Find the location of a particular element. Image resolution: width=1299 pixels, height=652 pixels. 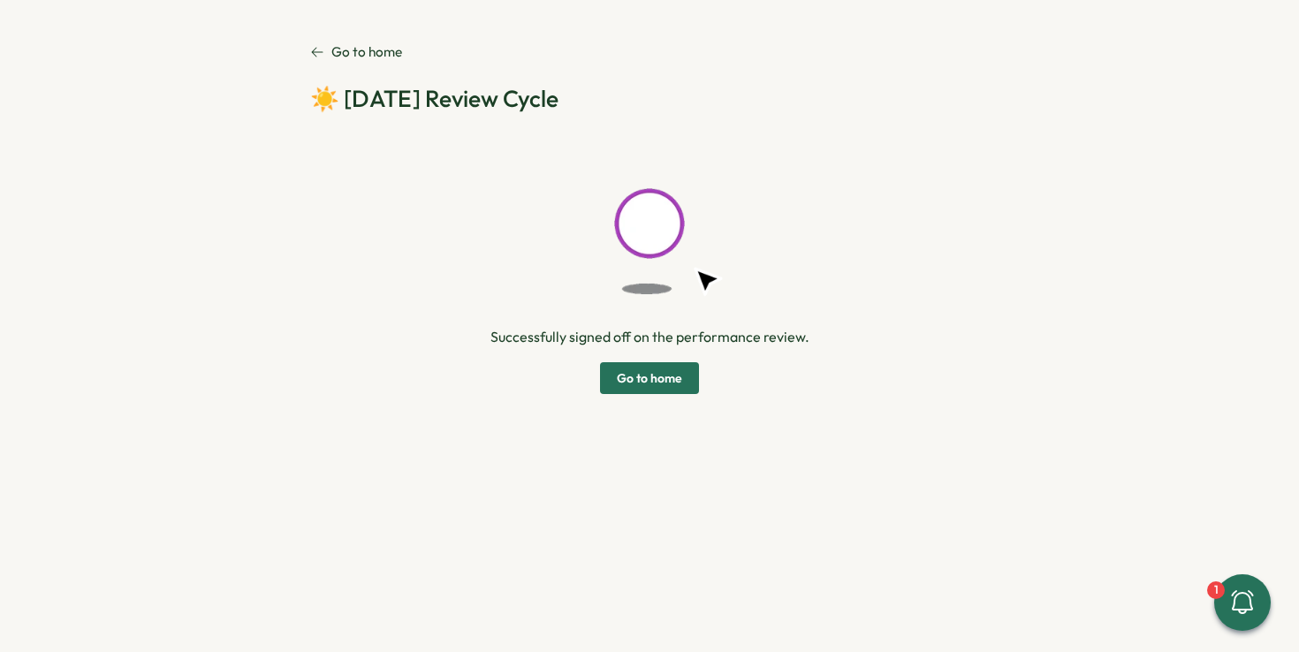

img: Success is located at coordinates (649, 224).